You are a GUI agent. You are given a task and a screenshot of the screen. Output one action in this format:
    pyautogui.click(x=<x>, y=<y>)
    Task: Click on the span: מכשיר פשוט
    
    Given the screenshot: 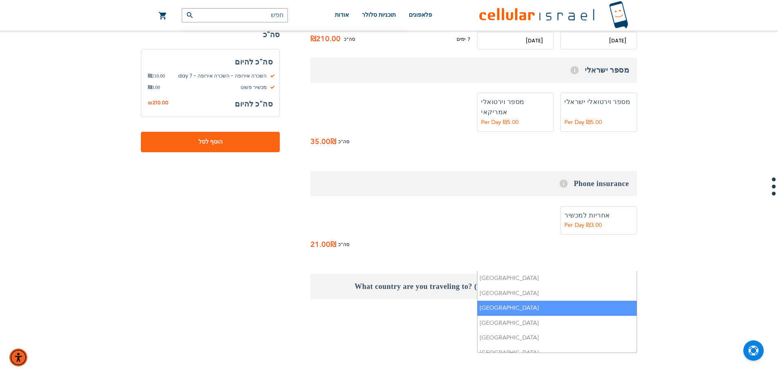 What is the action you would take?
    pyautogui.click(x=216, y=87)
    